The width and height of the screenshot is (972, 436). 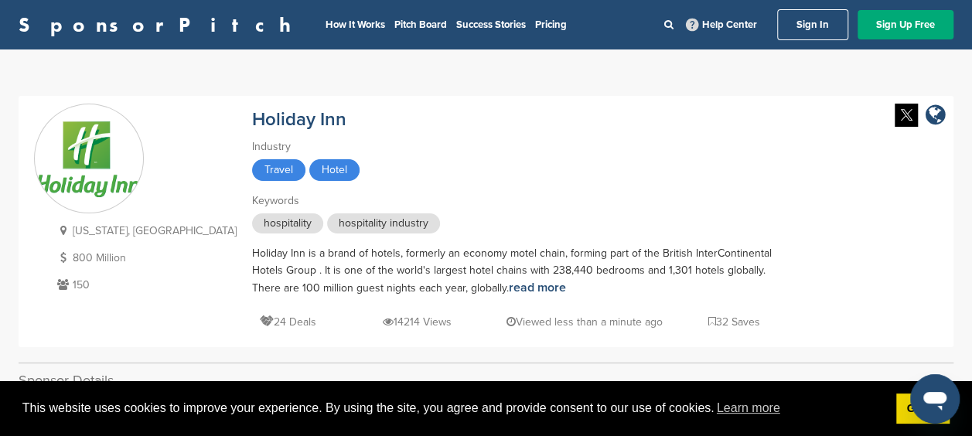 I want to click on p: 800 Million, so click(x=145, y=258).